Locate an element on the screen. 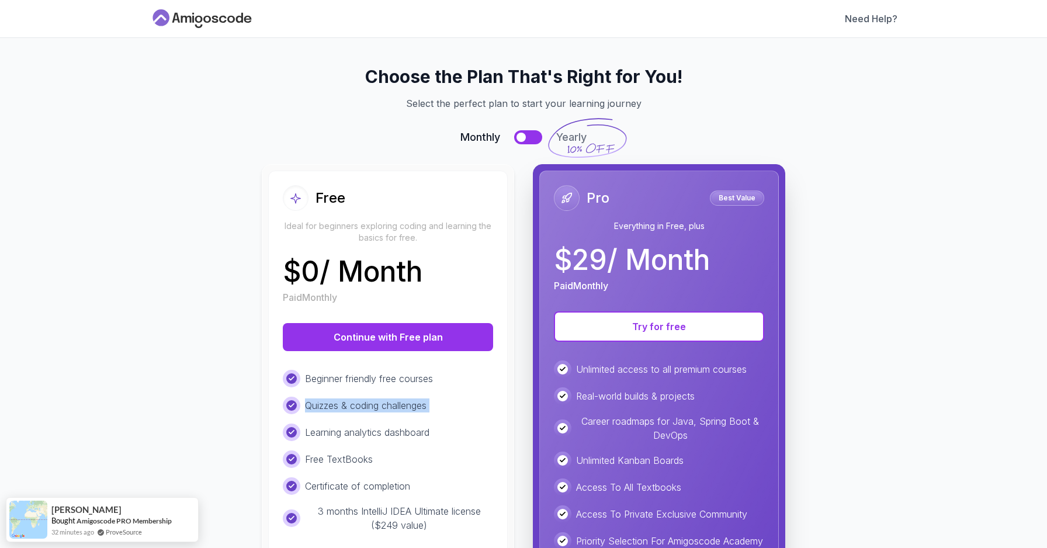  button: Try for free is located at coordinates (659, 326).